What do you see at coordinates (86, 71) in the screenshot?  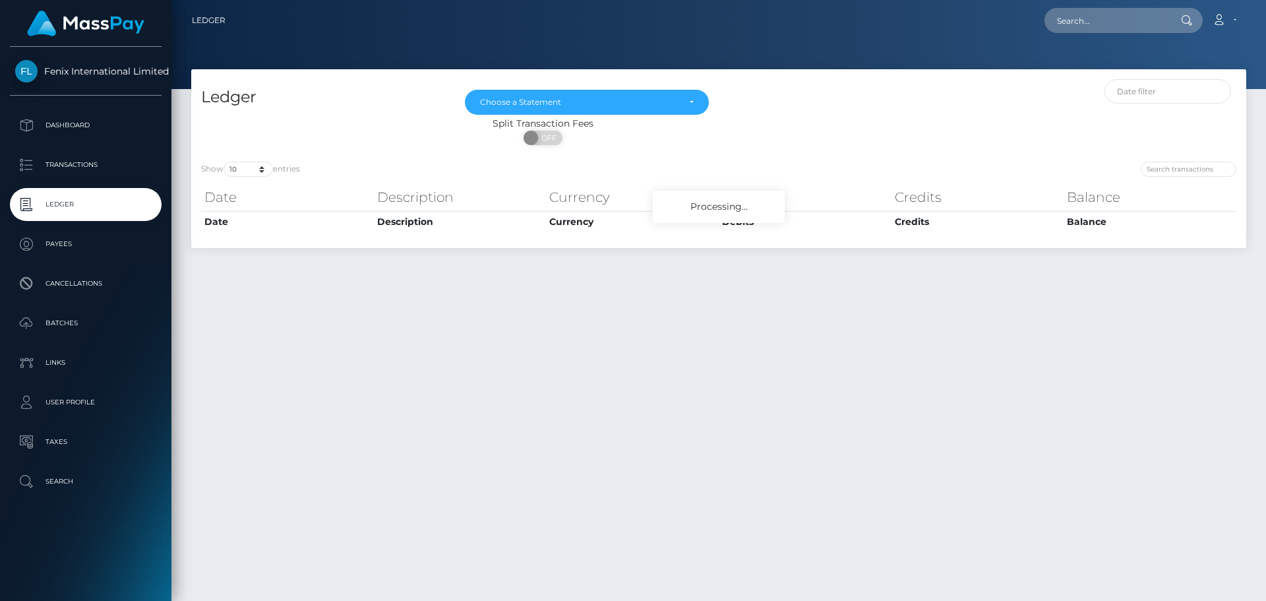 I see `span: Fenix International Limited` at bounding box center [86, 71].